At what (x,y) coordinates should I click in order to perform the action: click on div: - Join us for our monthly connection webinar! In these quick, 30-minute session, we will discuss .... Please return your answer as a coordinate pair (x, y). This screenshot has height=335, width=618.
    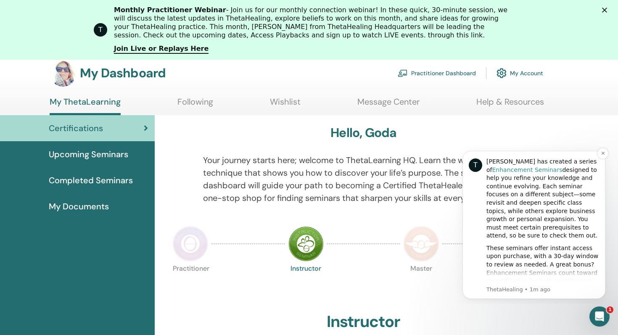
    Looking at the image, I should click on (312, 23).